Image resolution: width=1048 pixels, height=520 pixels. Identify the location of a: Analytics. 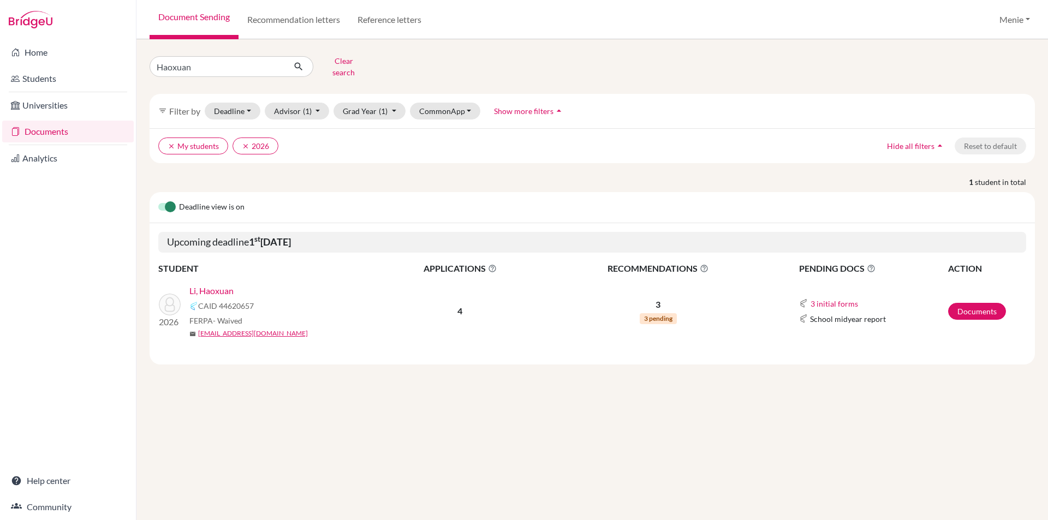
(68, 158).